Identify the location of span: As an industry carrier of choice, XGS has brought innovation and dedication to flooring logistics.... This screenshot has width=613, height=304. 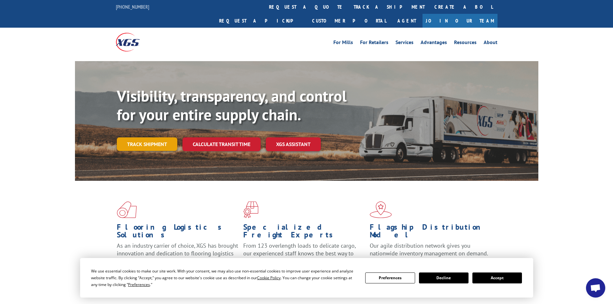
(177, 253).